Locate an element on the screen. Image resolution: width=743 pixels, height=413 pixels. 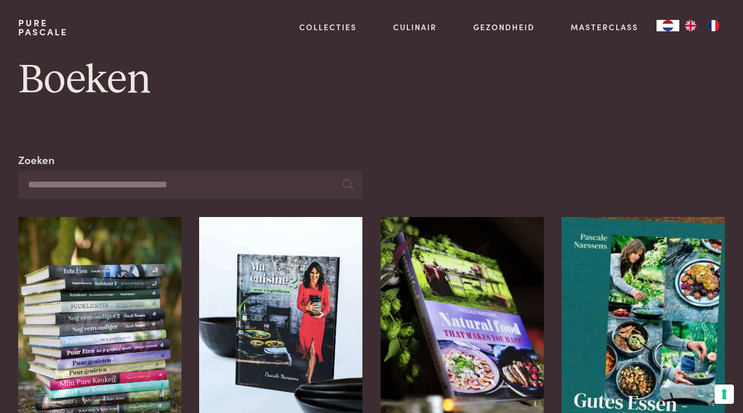
a: Gezondheid is located at coordinates (504, 27).